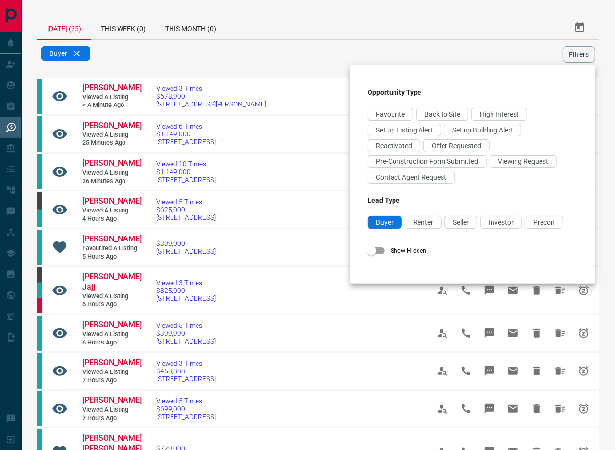  What do you see at coordinates (427, 161) in the screenshot?
I see `span: Pre-Construction Form Submitted` at bounding box center [427, 161].